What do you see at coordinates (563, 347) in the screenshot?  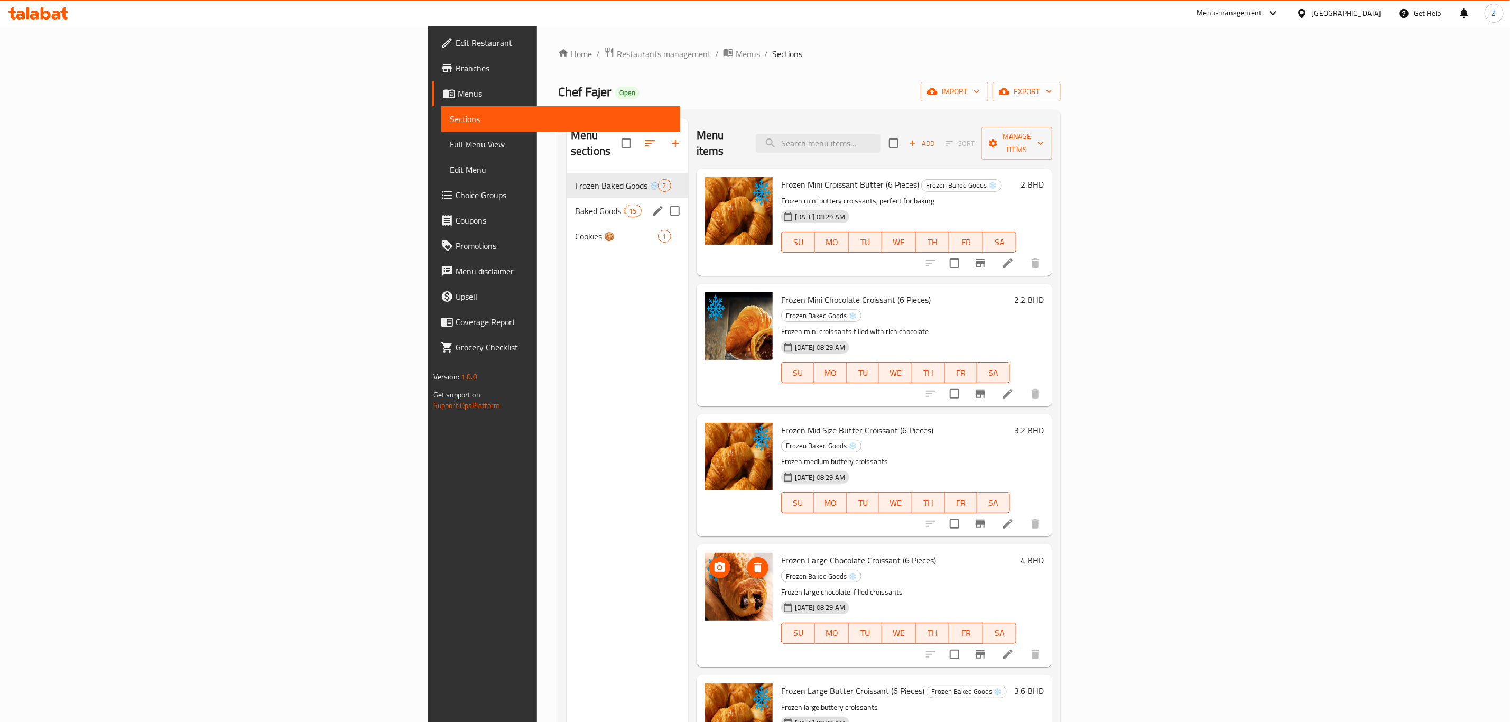 I see `span: Grocery Checklist` at bounding box center [563, 347].